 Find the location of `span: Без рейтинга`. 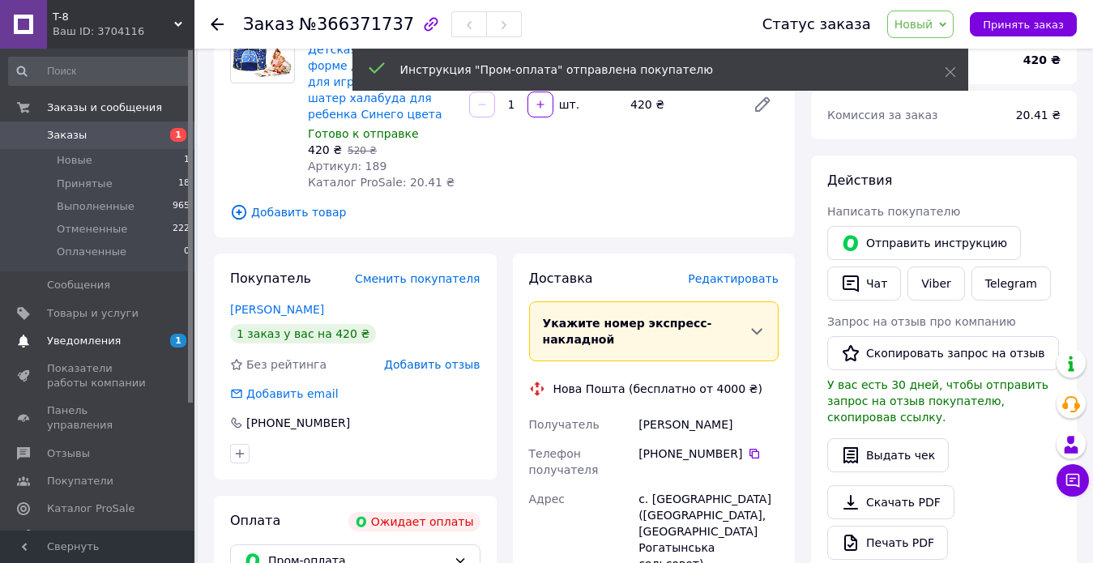

span: Без рейтинга is located at coordinates (286, 364).